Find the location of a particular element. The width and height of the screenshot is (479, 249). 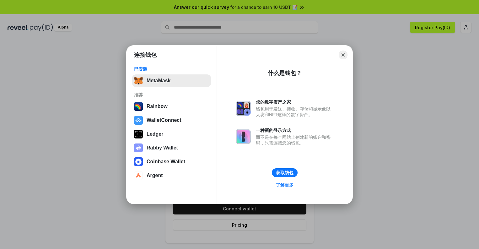

img: svg+xml,%3Csvg%20width%3D%22120%22%20height%3D%22120%22%20viewBox%3D%220%200%20120%20120%22%20fil... is located at coordinates (139, 106).